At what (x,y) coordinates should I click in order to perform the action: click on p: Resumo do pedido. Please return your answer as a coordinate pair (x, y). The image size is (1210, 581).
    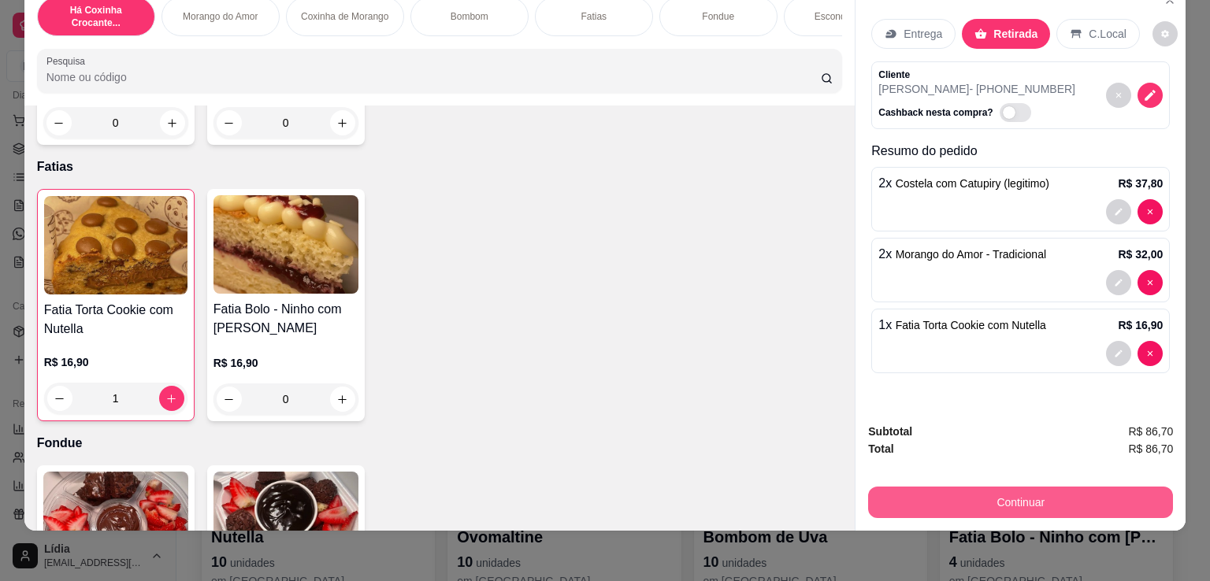
    Looking at the image, I should click on (1020, 151).